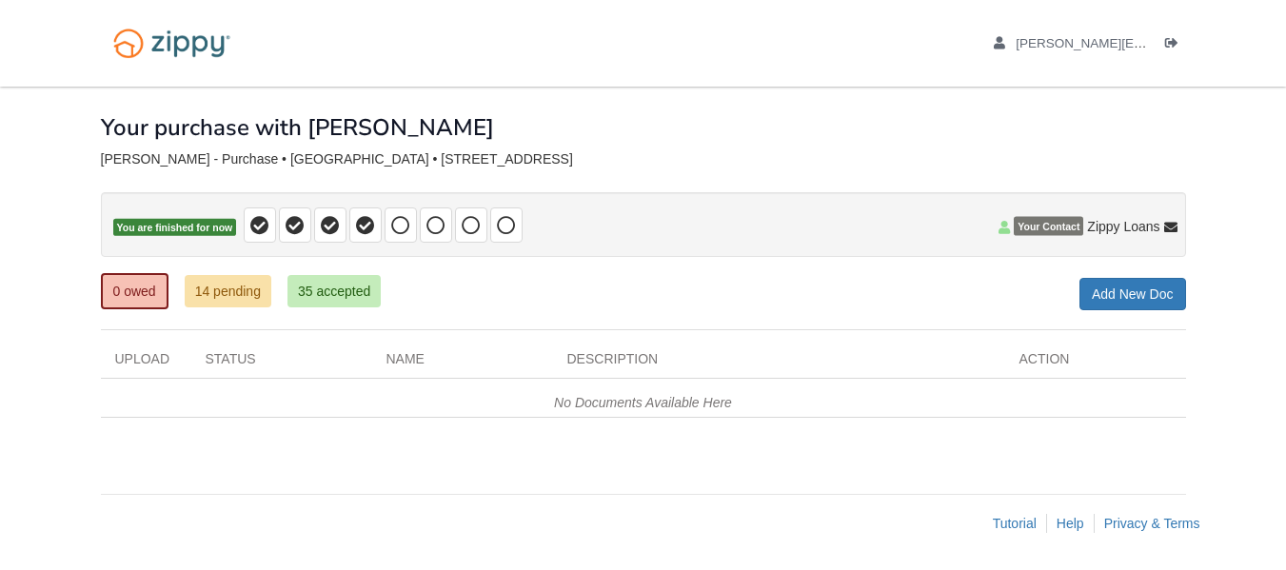 The image size is (1286, 570). I want to click on span: Your Contact, so click(1048, 227).